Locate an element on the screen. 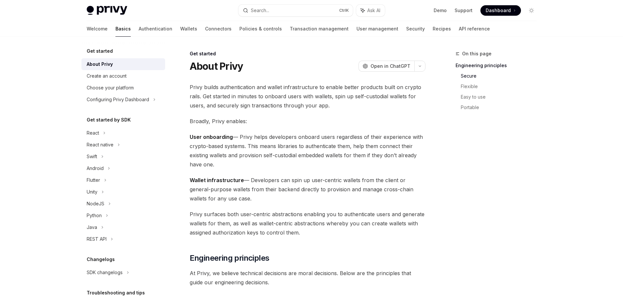  a: Secure is located at coordinates (502, 76).